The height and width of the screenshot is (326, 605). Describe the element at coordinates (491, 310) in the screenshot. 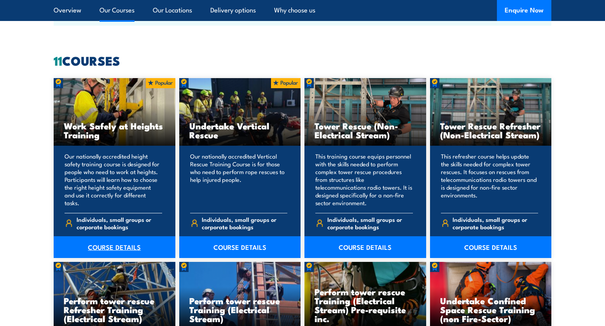

I see `h3: Undertake Confined Space Rescue Training (non Fire-Sector)` at that location.